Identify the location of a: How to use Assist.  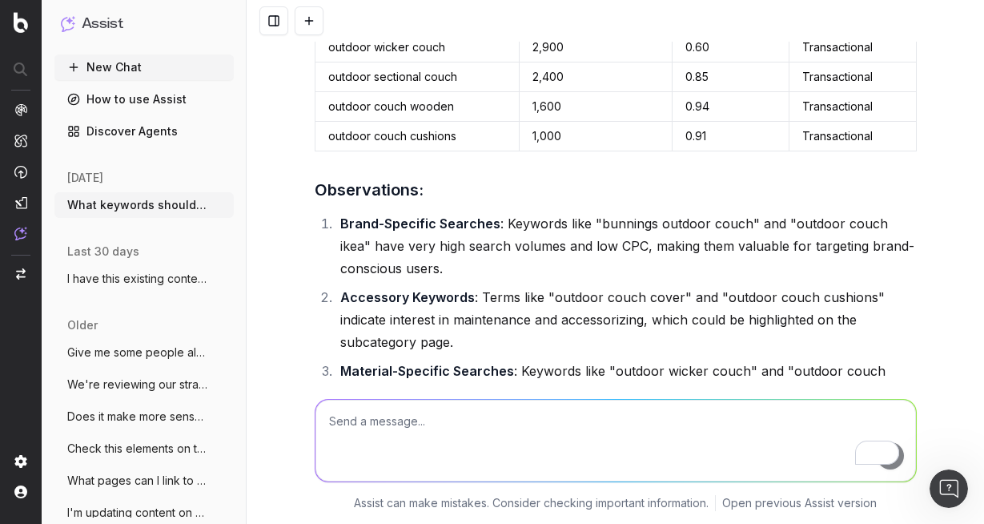
(144, 99).